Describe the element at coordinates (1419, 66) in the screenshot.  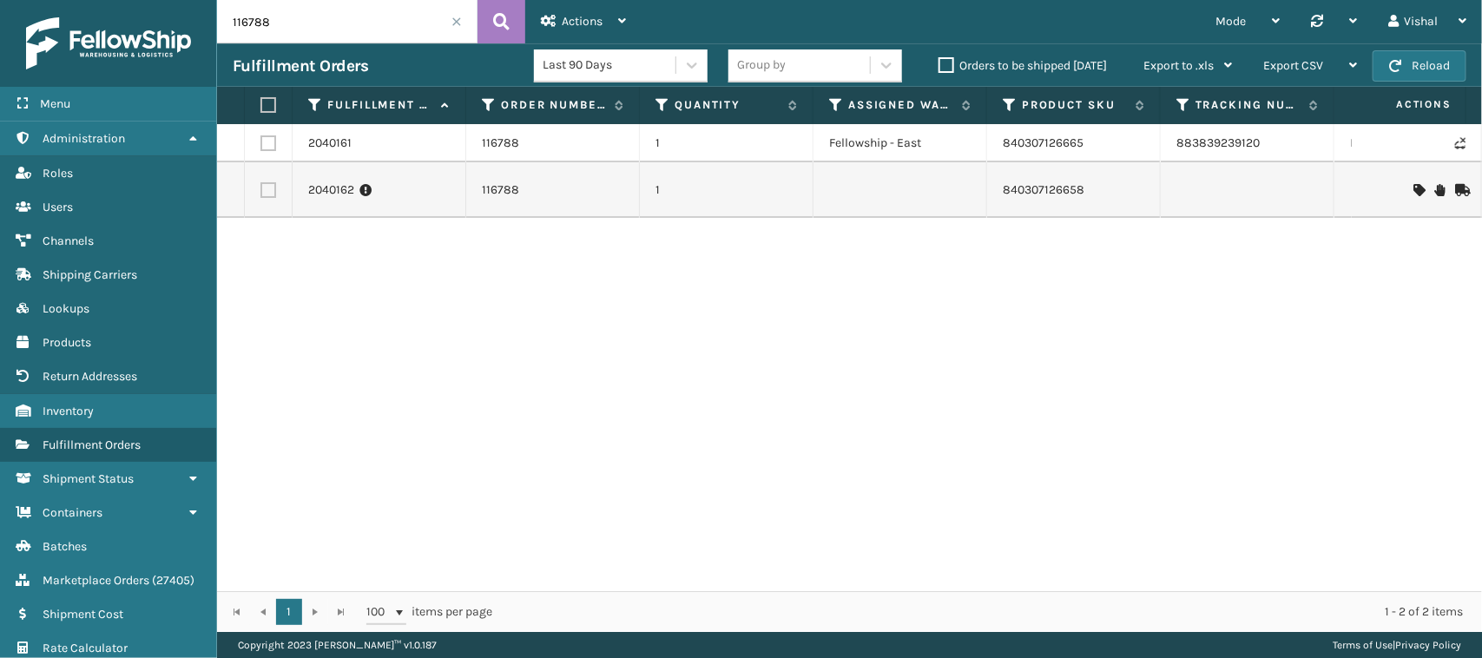
I see `button: Reload` at that location.